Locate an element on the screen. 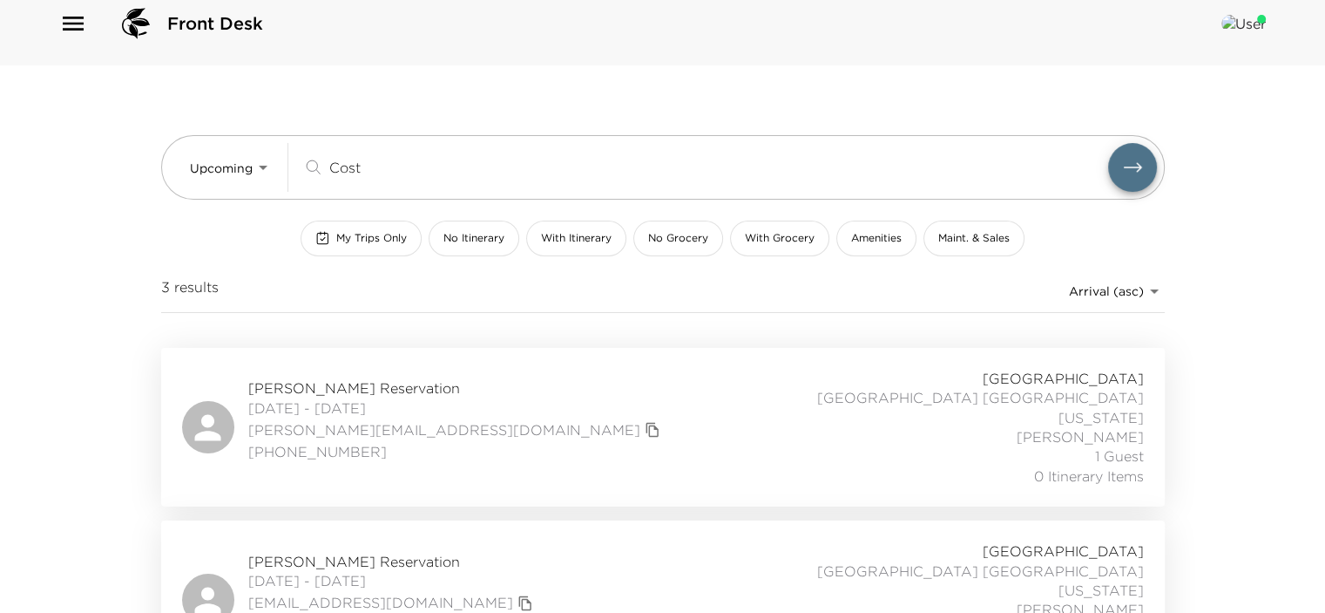  button: My Trips Only is located at coordinates (361, 238).